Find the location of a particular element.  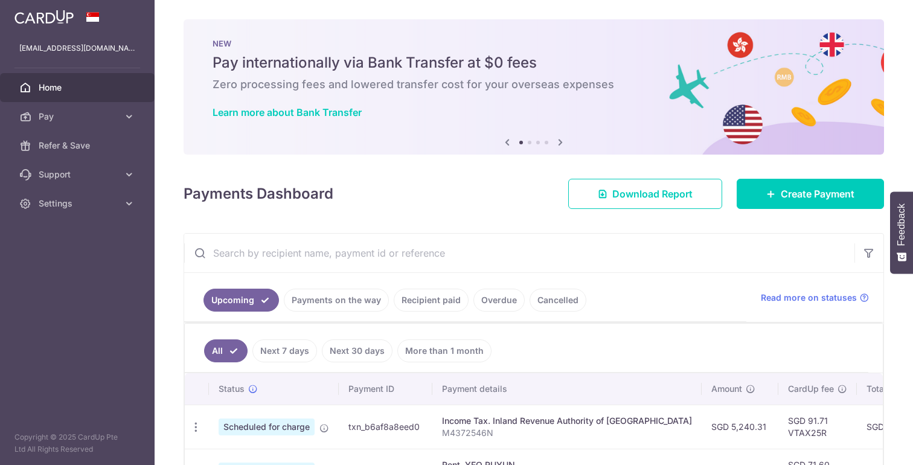

span: Feedback is located at coordinates (902, 225).